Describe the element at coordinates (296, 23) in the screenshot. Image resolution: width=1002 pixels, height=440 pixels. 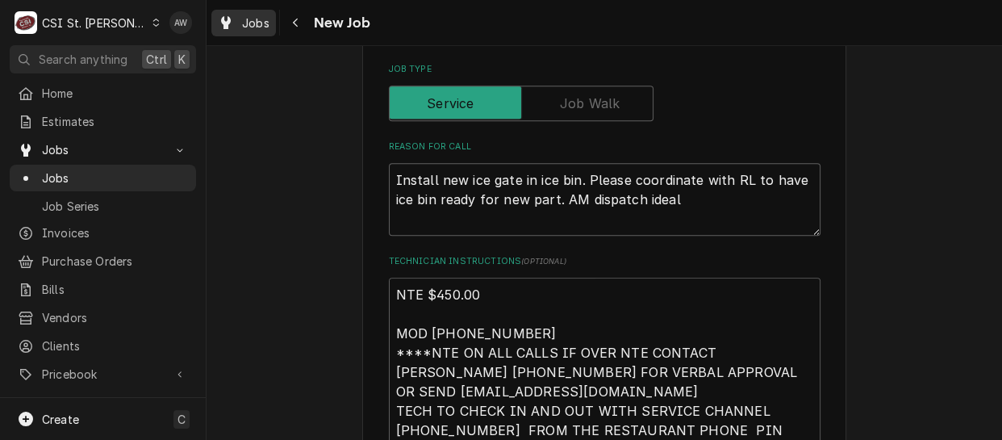
I see `button: Navigate back` at that location.